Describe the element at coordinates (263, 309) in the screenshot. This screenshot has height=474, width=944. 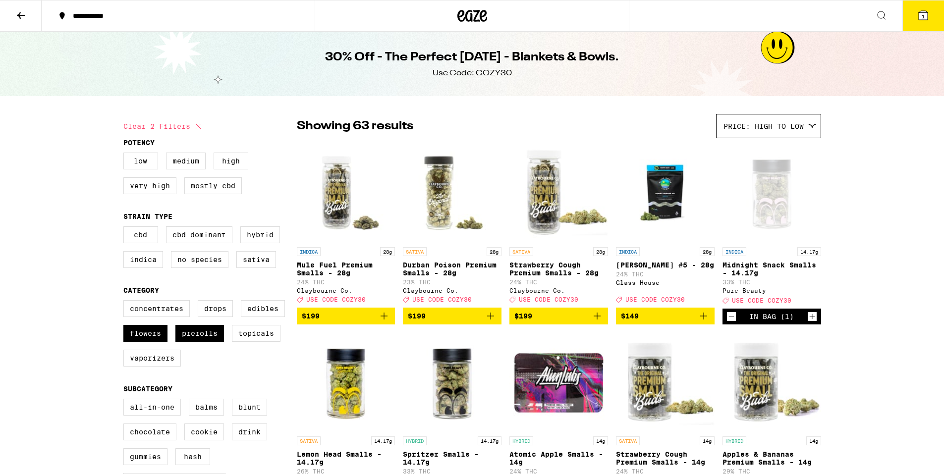
I see `label: Edibles` at that location.